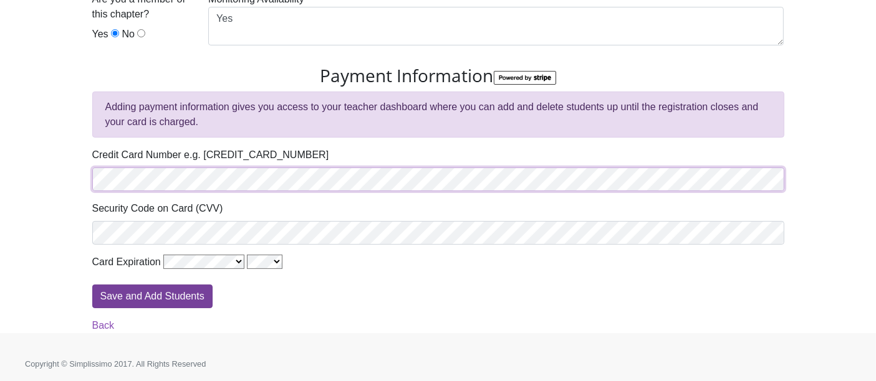 This screenshot has height=381, width=876. I want to click on div: Adding payment information gives you access to your teacher dashboard where you can add and delet..., so click(438, 115).